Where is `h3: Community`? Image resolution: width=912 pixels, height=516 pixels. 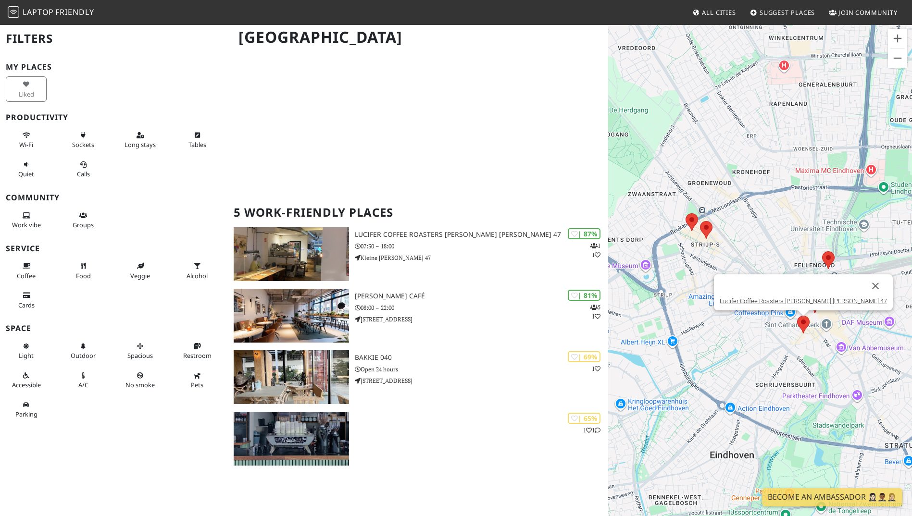
h3: Community is located at coordinates (114, 198).